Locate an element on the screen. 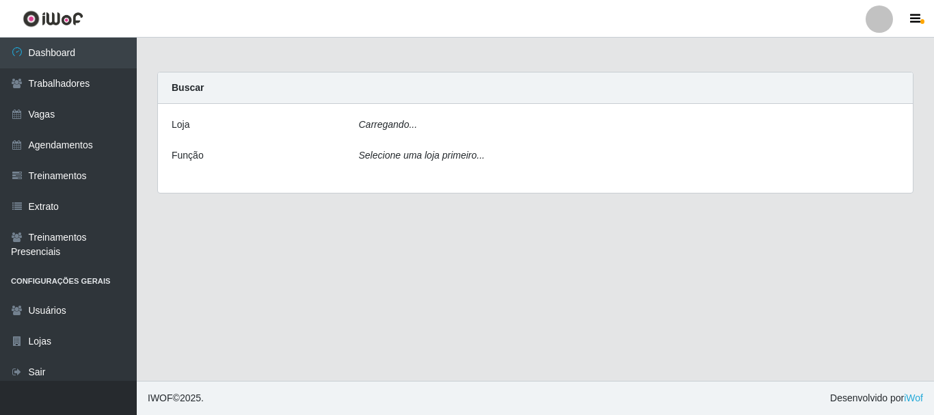 The image size is (934, 415). span: © 2025 . is located at coordinates (176, 398).